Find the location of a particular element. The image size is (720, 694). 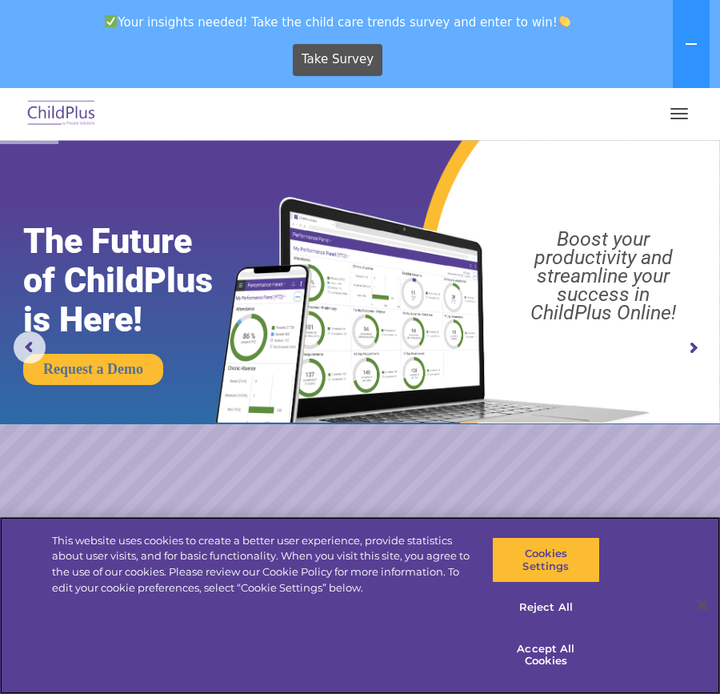

button: Close is located at coordinates (703, 605).